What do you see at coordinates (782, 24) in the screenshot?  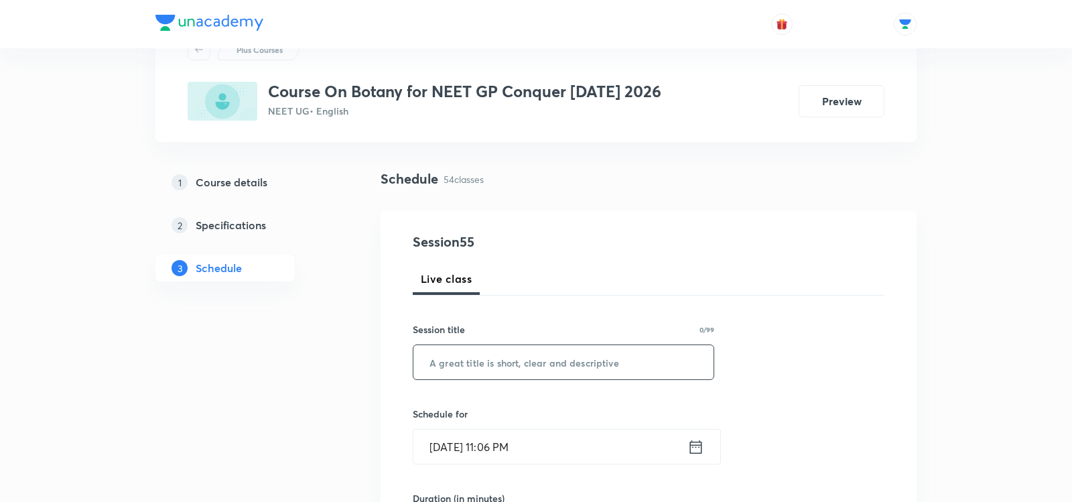 I see `img: avatar` at bounding box center [782, 24].